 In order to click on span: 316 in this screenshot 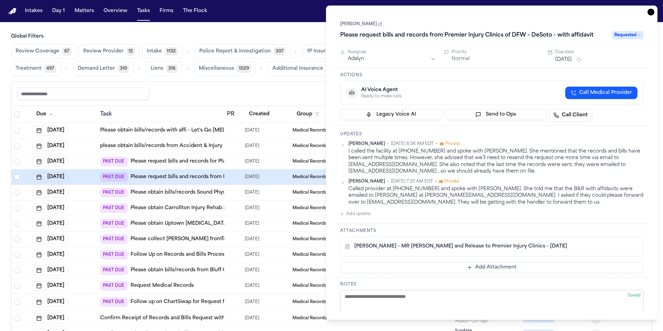, I will do `click(172, 69)`.